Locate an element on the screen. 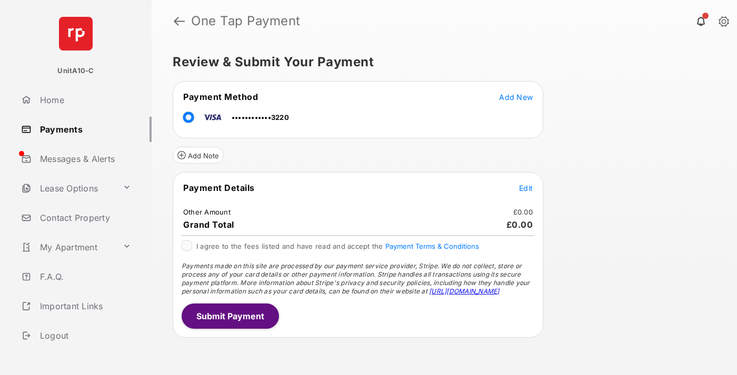 This screenshot has width=737, height=375. span: Add New is located at coordinates (516, 97).